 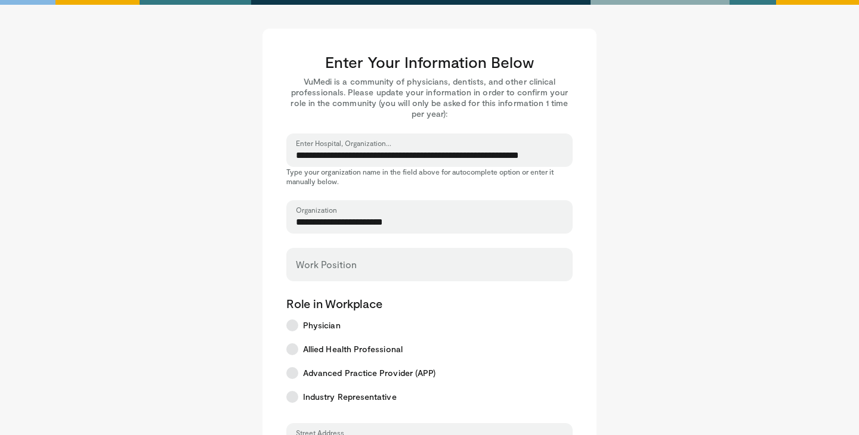 What do you see at coordinates (316, 210) in the screenshot?
I see `label: Organization` at bounding box center [316, 210].